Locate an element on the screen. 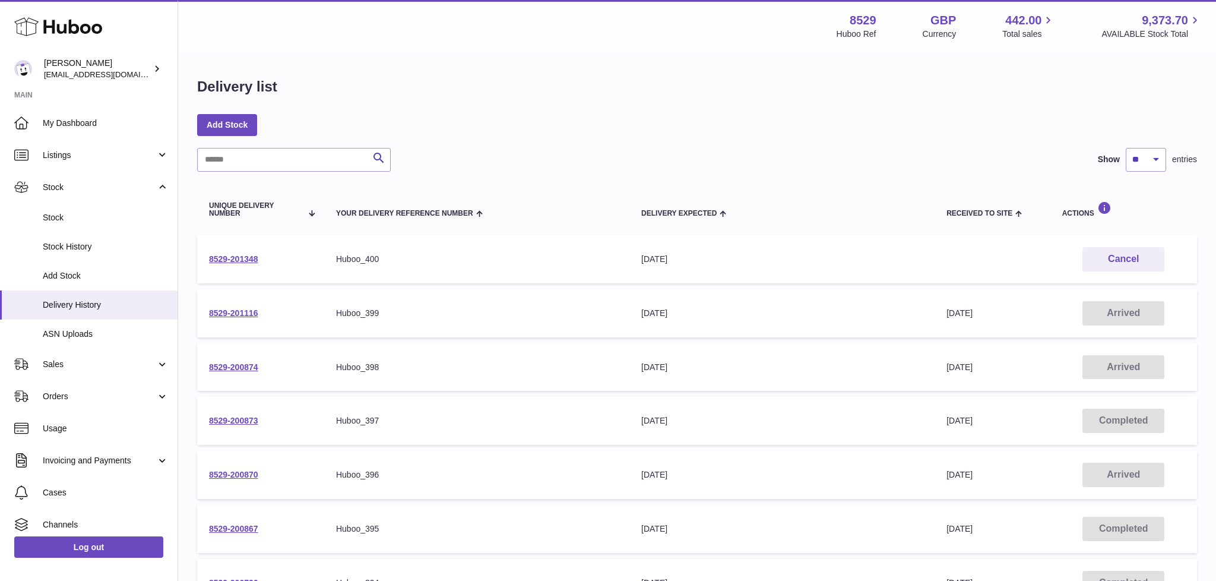  span: Orders is located at coordinates (99, 396).